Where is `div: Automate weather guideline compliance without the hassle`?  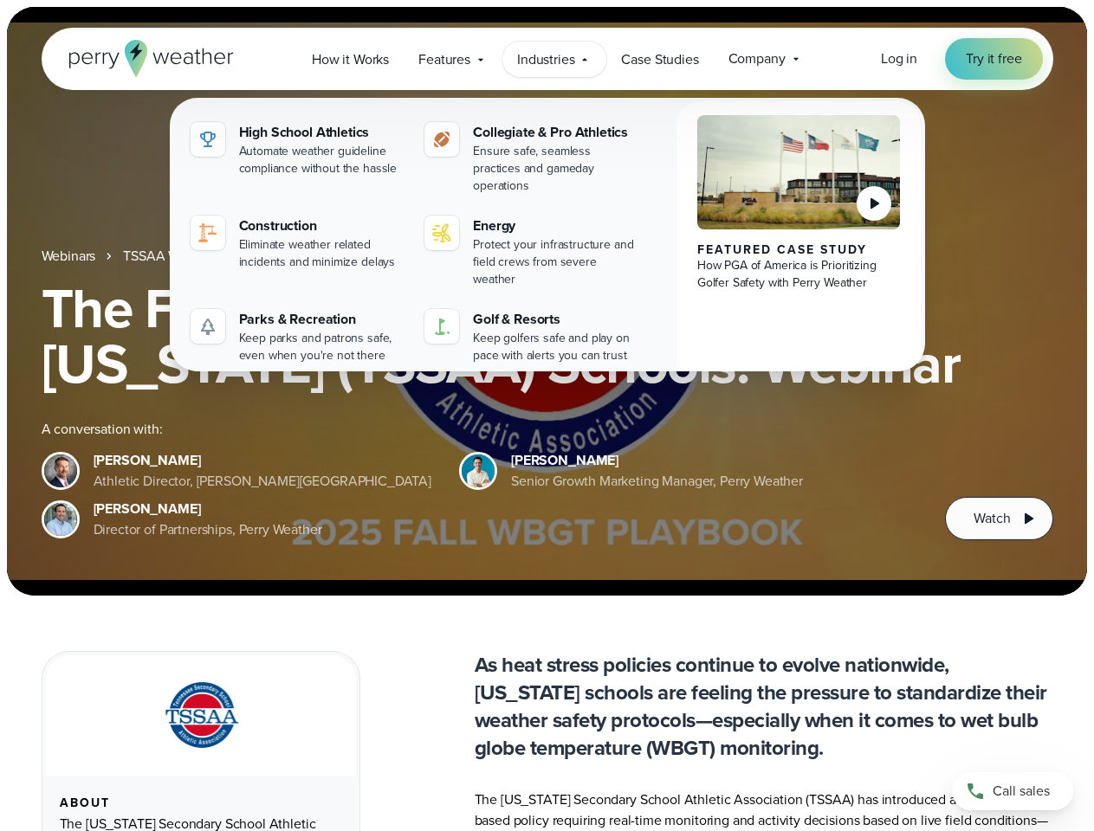
div: Automate weather guideline compliance without the hassle is located at coordinates (321, 160).